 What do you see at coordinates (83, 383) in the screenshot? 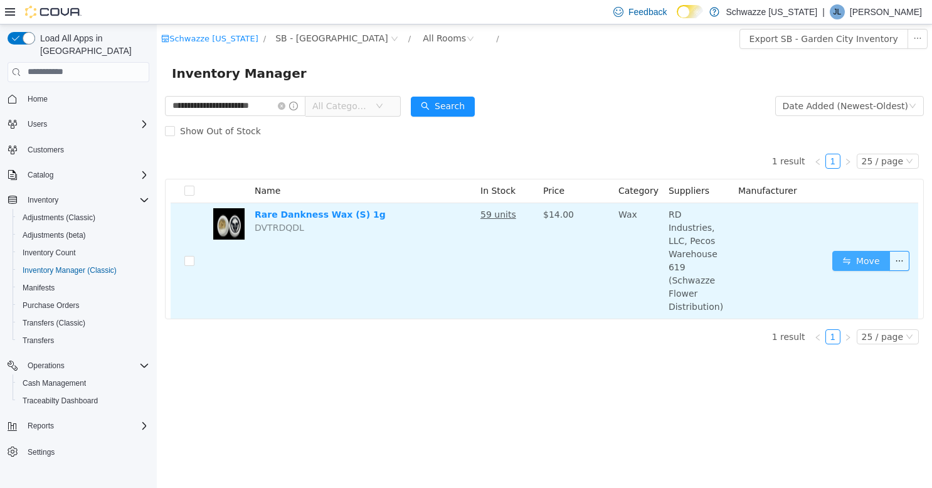
I see `button: Cash Management` at bounding box center [83, 383].